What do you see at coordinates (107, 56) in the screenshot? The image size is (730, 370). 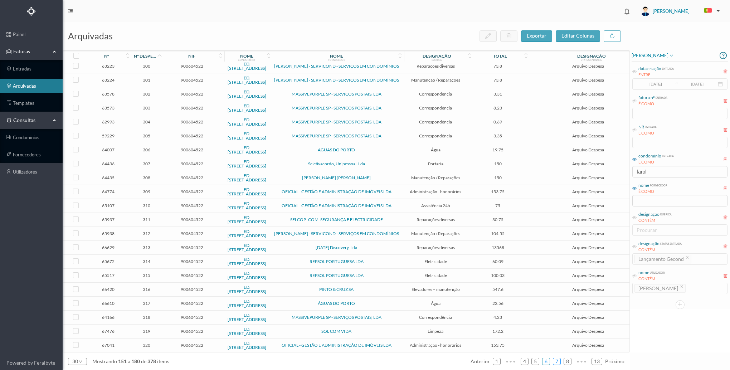 I see `div: nº` at bounding box center [107, 56].